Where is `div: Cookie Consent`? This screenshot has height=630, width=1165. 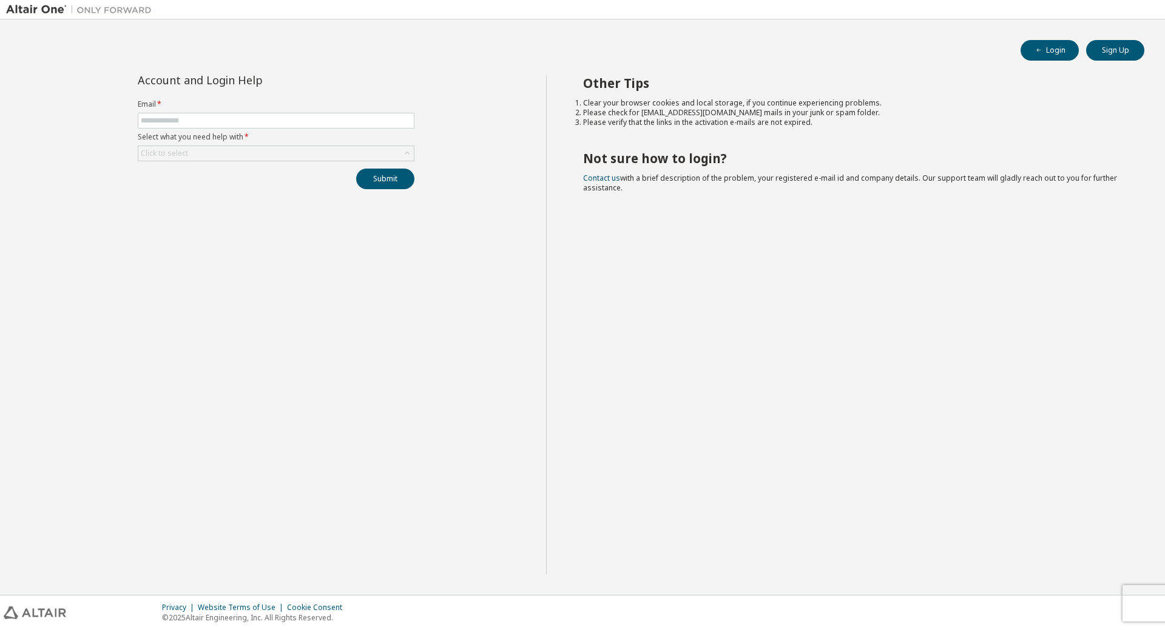 div: Cookie Consent is located at coordinates (318, 608).